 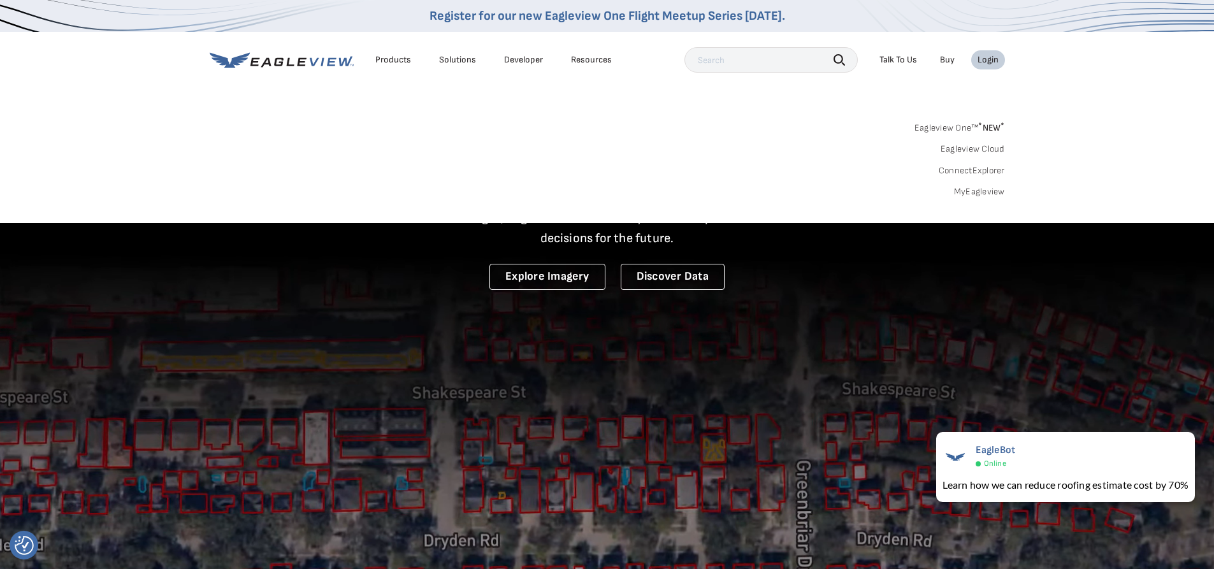 What do you see at coordinates (548, 277) in the screenshot?
I see `a: Explore Imagery` at bounding box center [548, 277].